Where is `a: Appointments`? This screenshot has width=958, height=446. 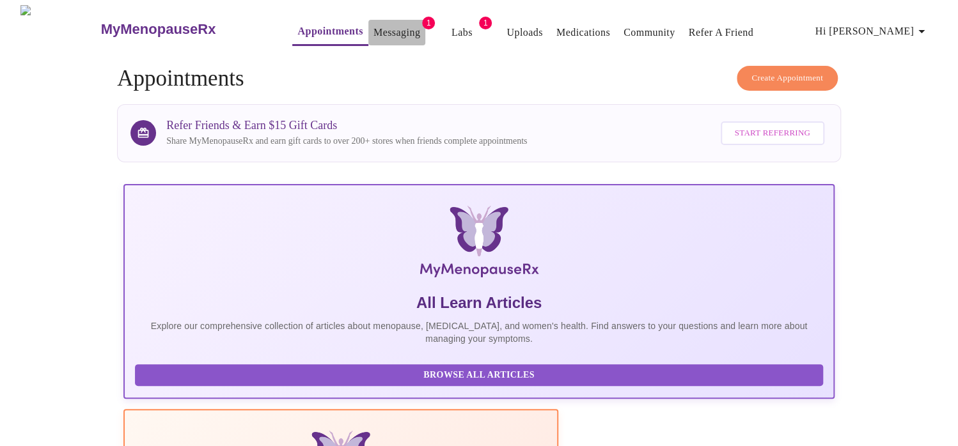
a: Appointments is located at coordinates (330, 31).